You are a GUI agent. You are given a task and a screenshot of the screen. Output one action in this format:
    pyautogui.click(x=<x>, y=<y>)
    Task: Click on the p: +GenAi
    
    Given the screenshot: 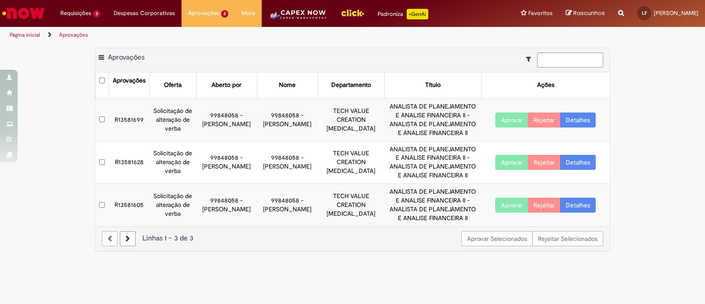 What is the action you would take?
    pyautogui.click(x=417, y=14)
    